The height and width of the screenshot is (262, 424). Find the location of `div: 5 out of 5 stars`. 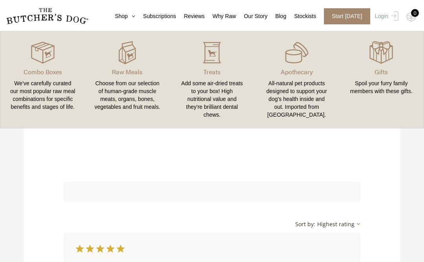

div: 5 out of 5 stars is located at coordinates (100, 248).